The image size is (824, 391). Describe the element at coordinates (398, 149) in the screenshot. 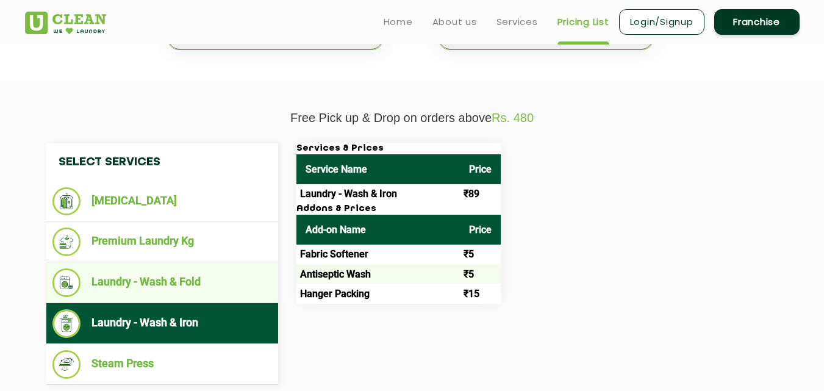

I see `h3: Services & Prices` at that location.